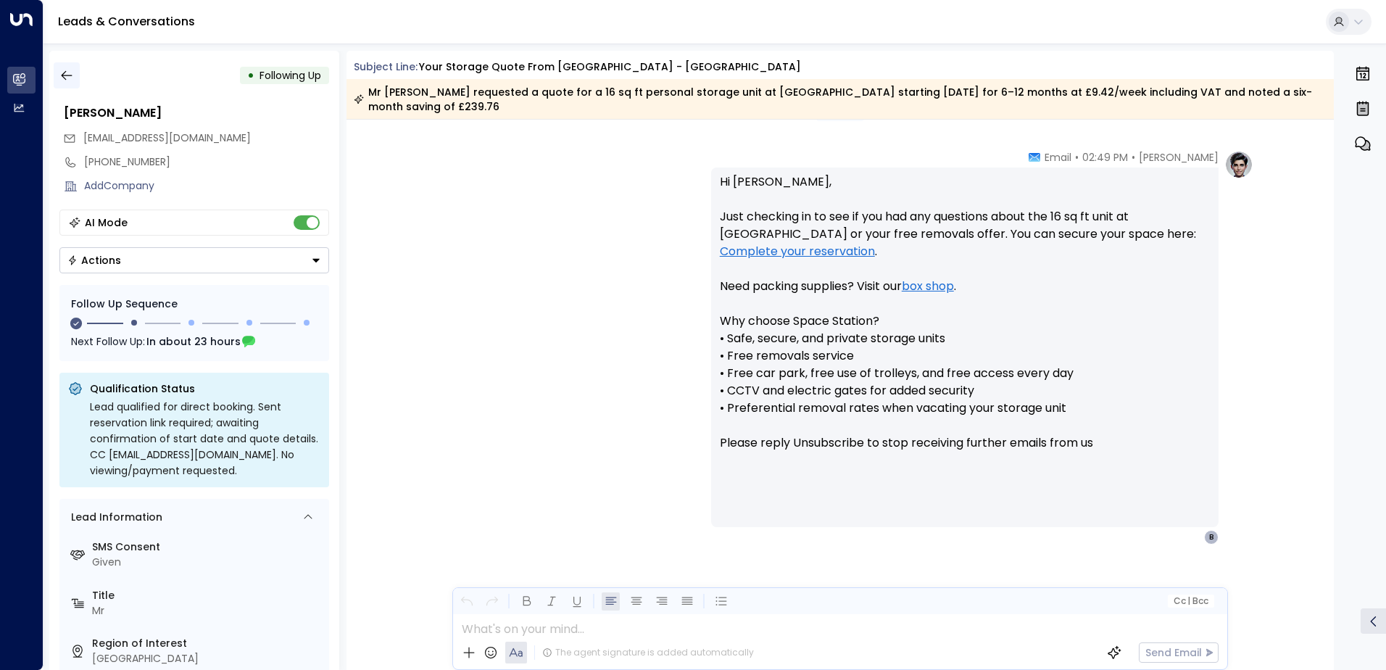  Describe the element at coordinates (1191, 601) in the screenshot. I see `button: Cc|Bcc` at that location.